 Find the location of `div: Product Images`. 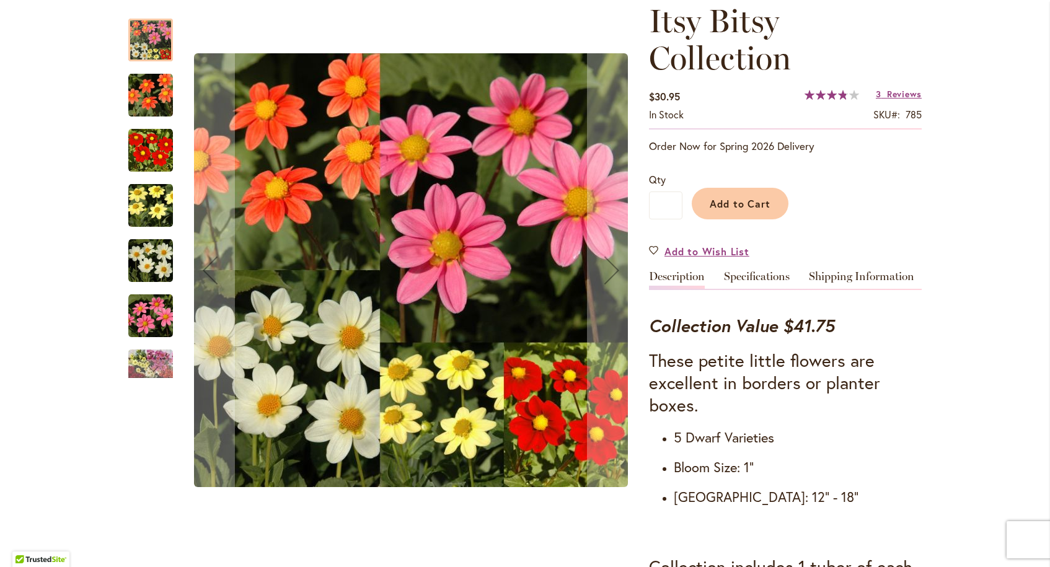

div: Product Images is located at coordinates (440, 270).